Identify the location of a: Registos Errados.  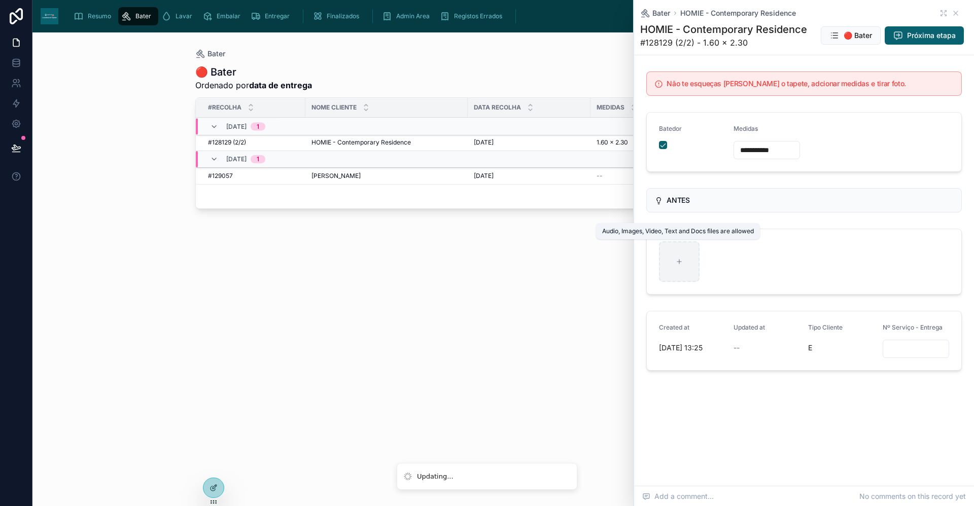
(473, 16).